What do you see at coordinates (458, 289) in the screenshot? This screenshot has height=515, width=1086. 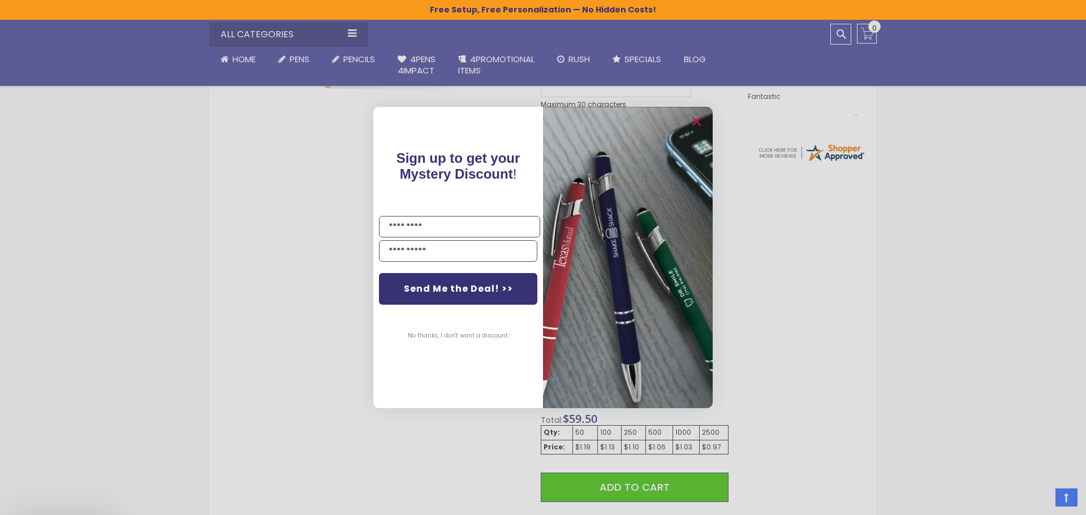 I see `button: Send Me the Deal! >>` at bounding box center [458, 289].